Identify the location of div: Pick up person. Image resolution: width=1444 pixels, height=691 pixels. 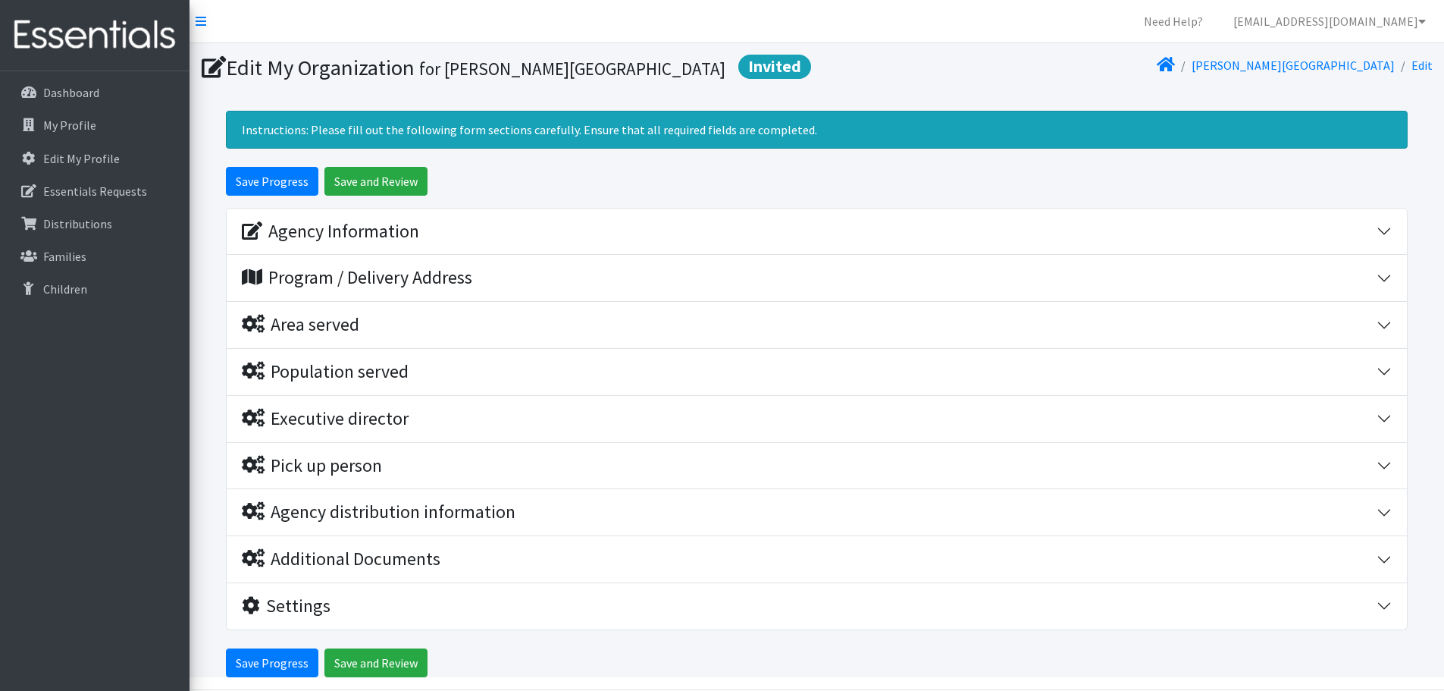
(312, 465).